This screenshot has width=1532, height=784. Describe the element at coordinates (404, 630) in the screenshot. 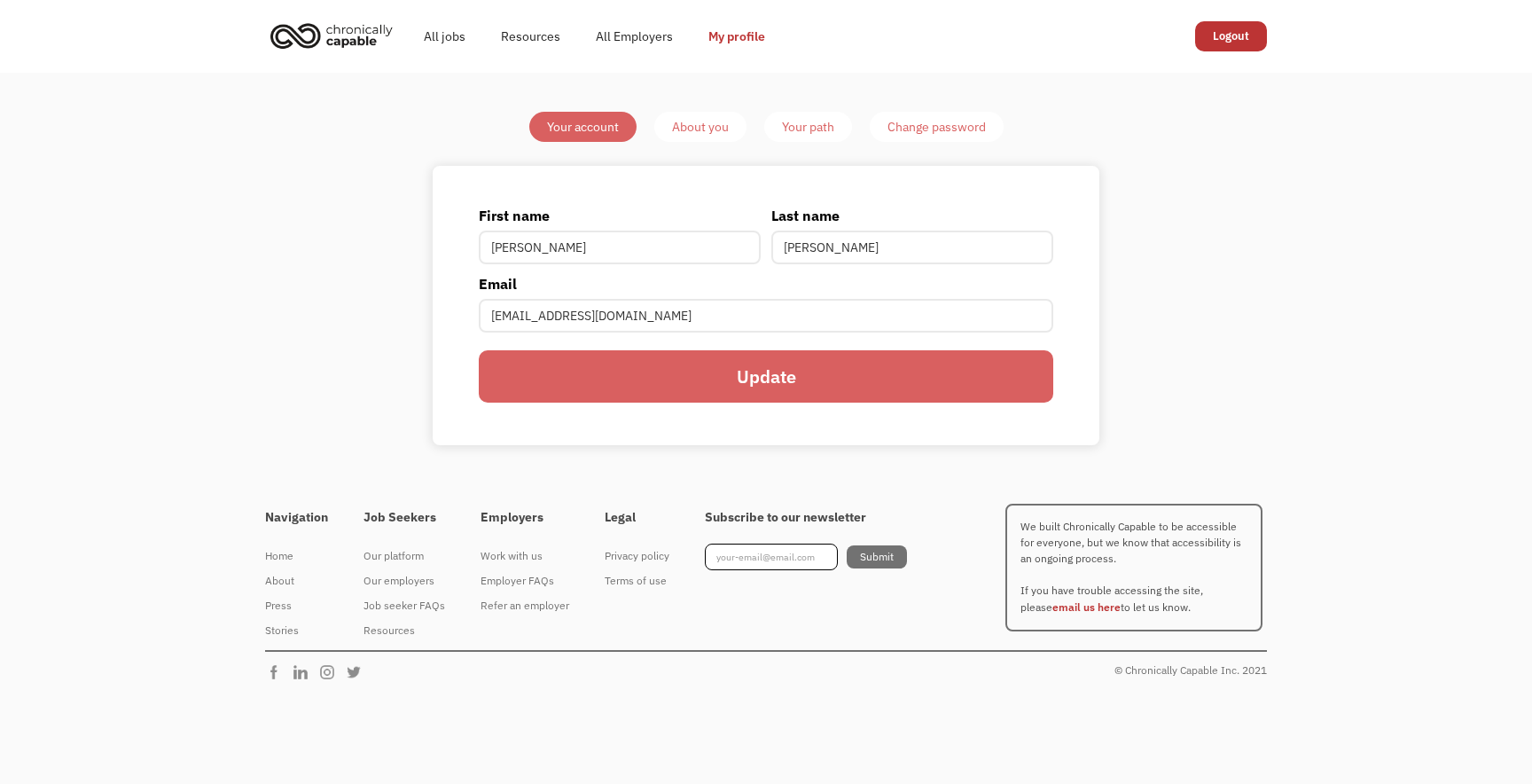

I see `div: Resources` at that location.